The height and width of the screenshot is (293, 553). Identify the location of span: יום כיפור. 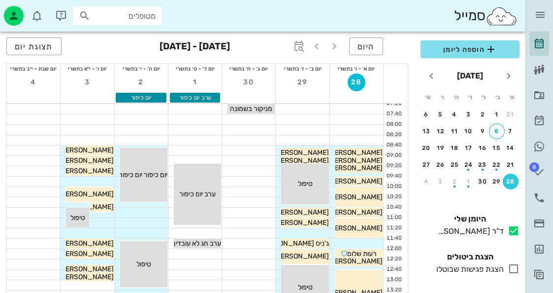
(141, 98).